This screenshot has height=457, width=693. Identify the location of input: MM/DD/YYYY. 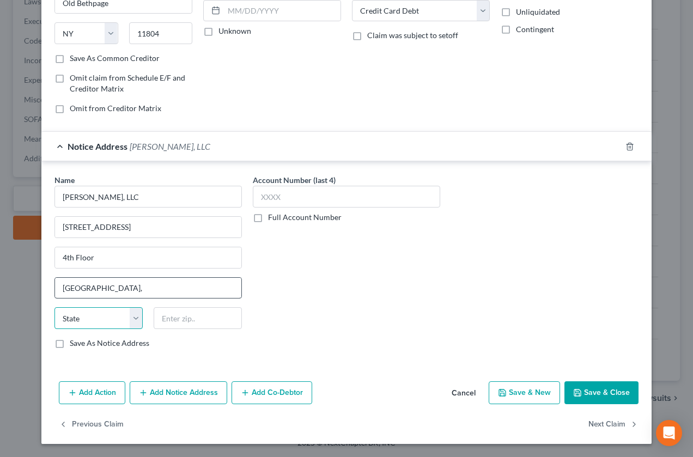
(282, 11).